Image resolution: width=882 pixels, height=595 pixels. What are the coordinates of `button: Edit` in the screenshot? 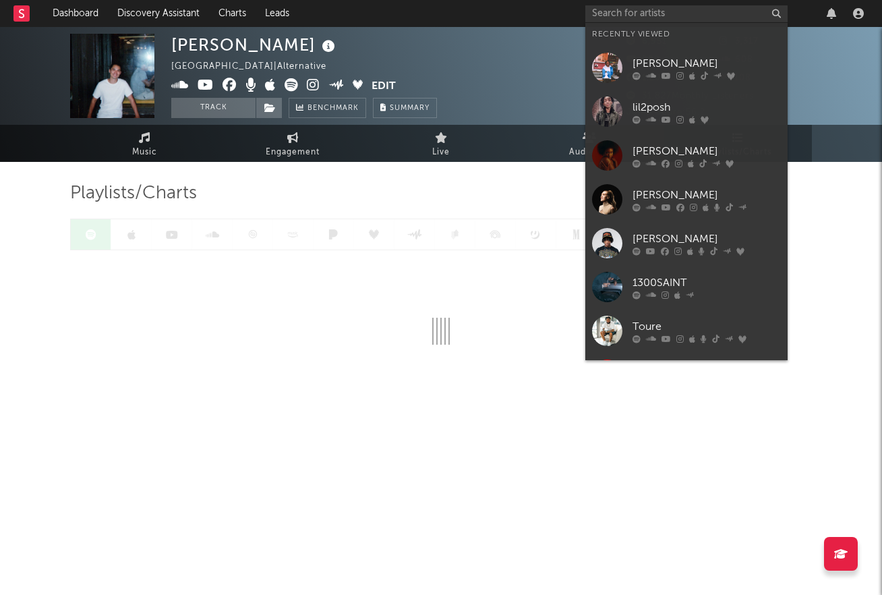 It's located at (384, 86).